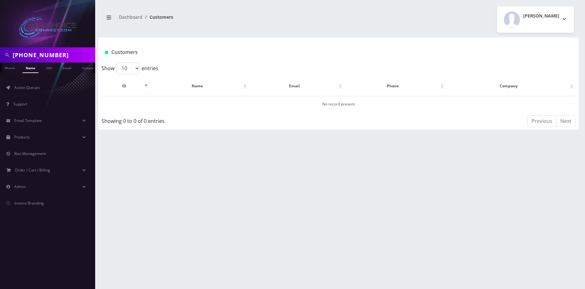 The image size is (585, 289). I want to click on span: Products, so click(22, 137).